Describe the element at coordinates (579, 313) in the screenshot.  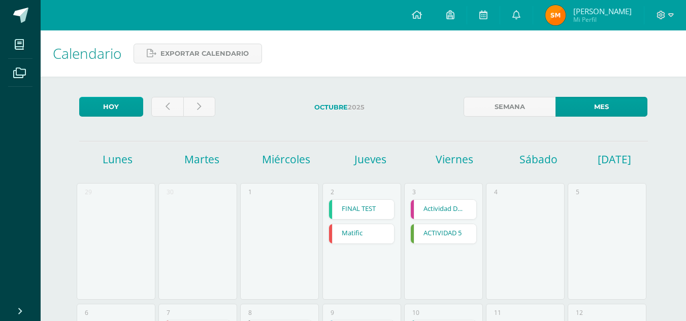
I see `div: 12` at that location.